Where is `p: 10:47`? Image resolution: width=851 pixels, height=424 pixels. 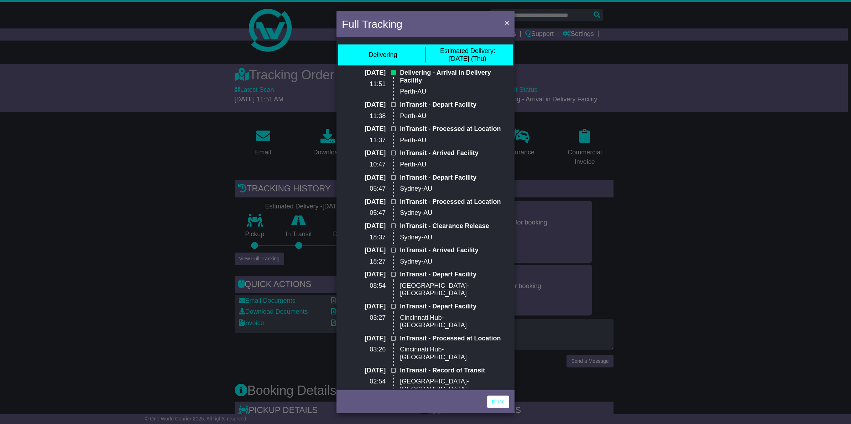 p: 10:47 is located at coordinates (363, 165).